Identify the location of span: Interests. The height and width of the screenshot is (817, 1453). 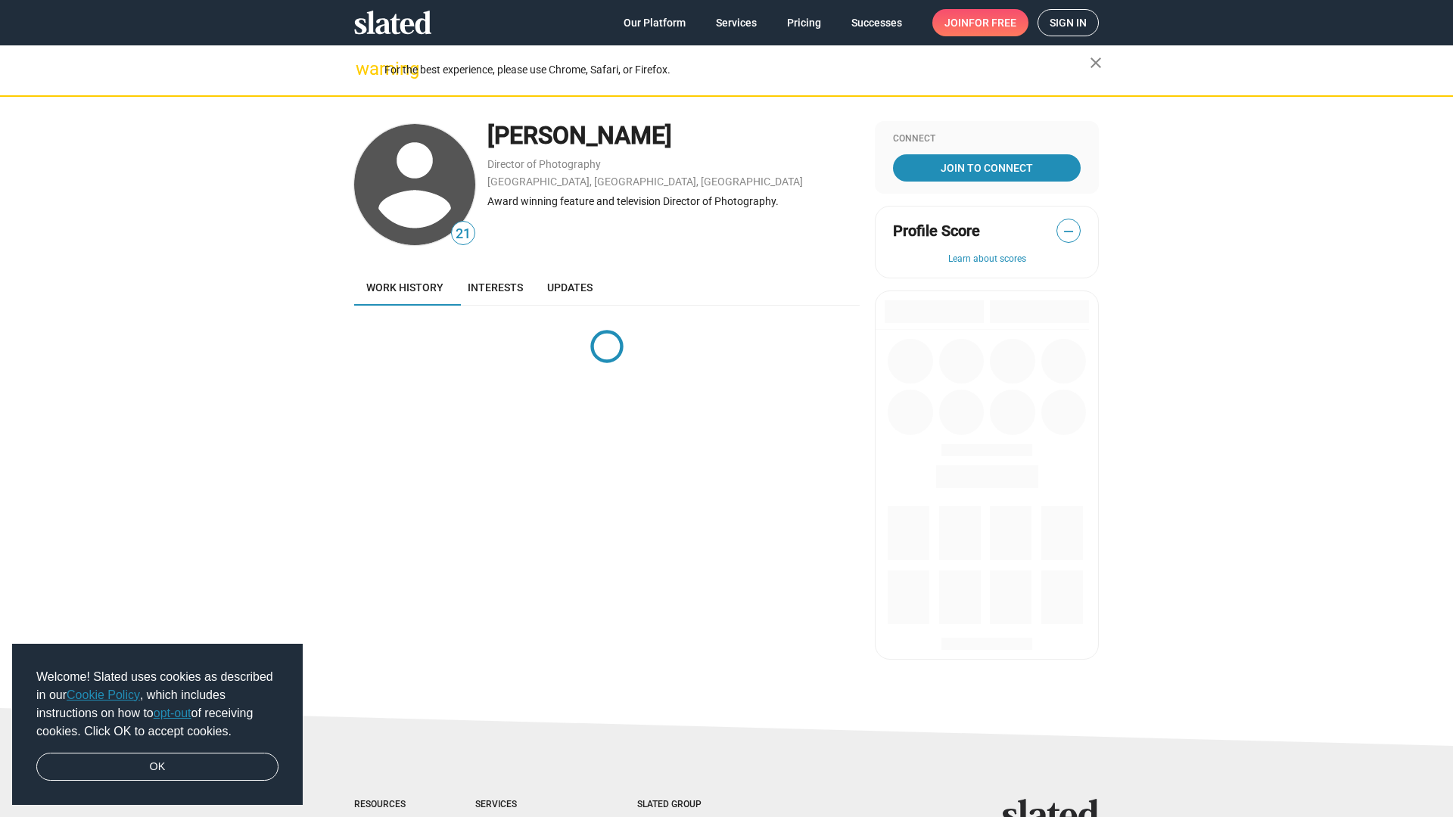
(495, 288).